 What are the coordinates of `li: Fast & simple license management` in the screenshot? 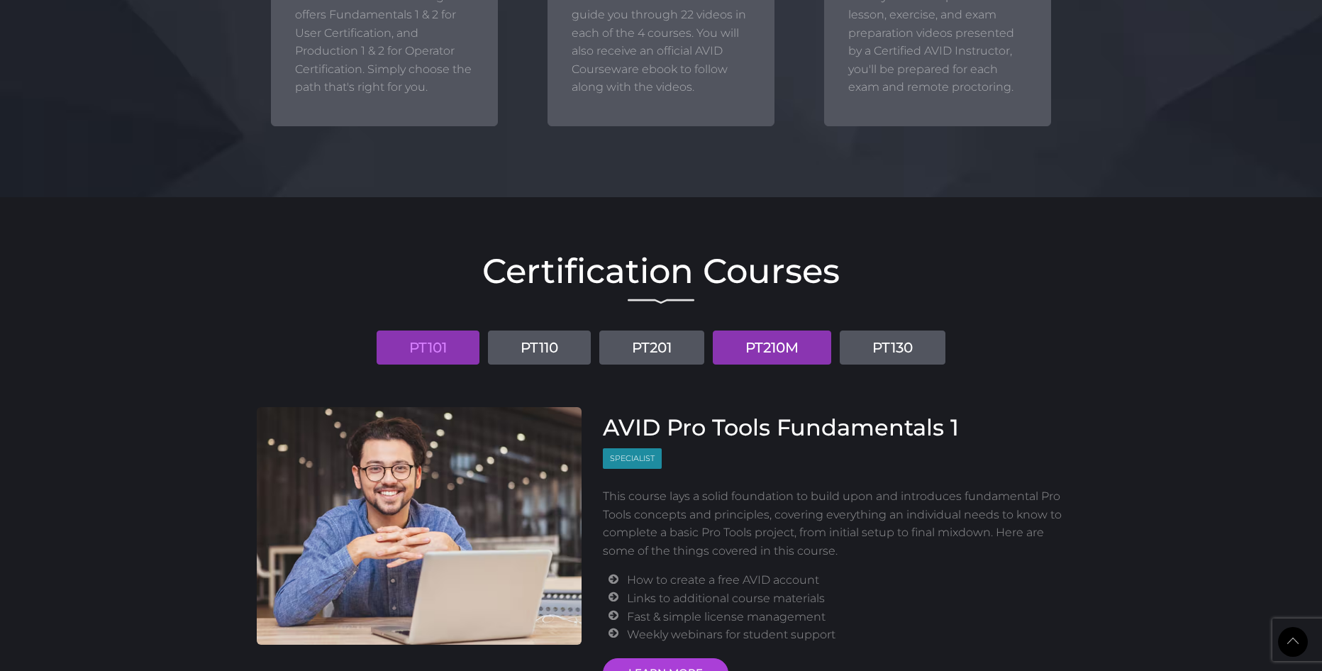 It's located at (846, 617).